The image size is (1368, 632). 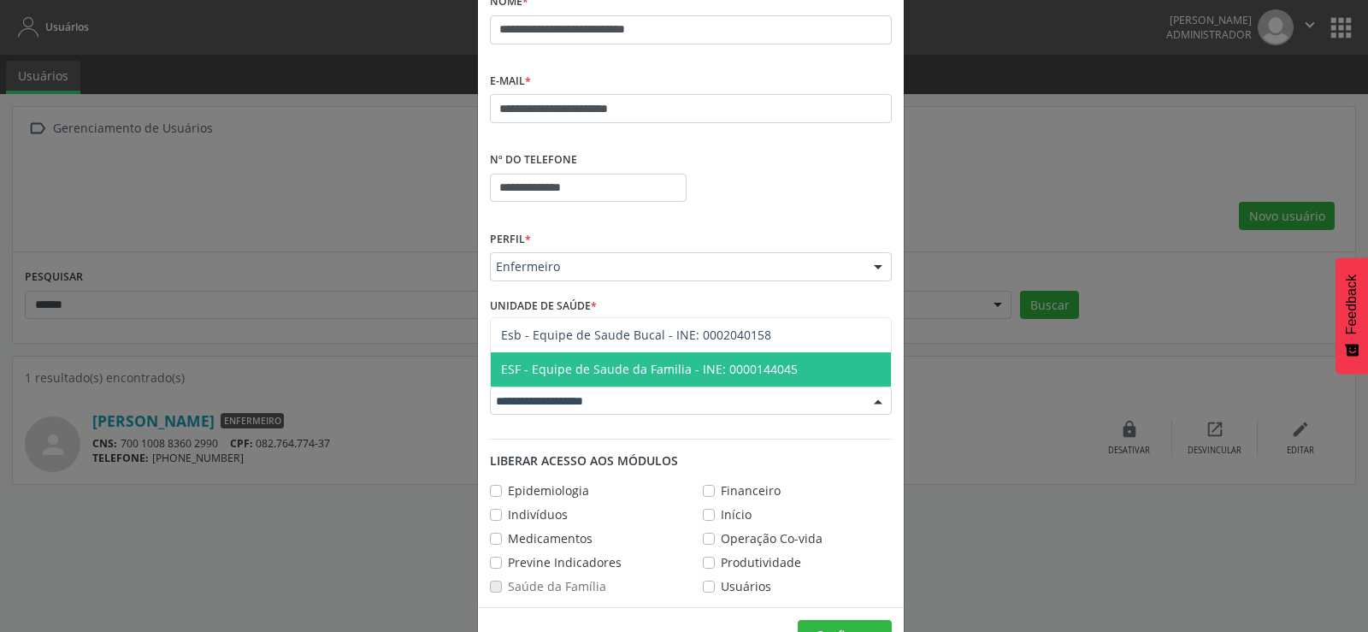 I want to click on label: Medicamentos, so click(x=550, y=538).